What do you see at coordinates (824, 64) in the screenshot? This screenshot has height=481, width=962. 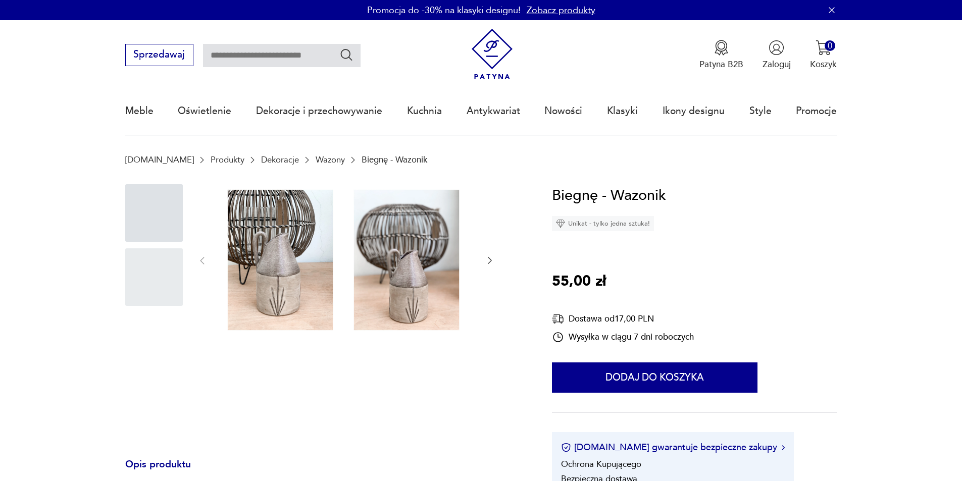 I see `p: Koszyk` at bounding box center [824, 64].